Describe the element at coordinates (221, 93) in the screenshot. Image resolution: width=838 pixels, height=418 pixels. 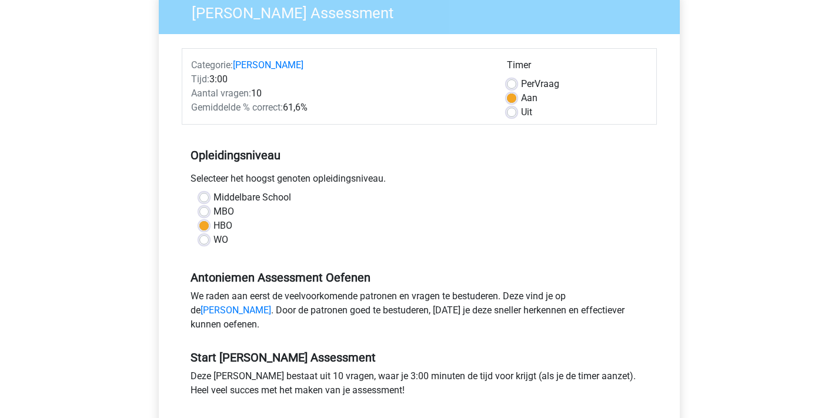
I see `span: Aantal vragen:` at that location.